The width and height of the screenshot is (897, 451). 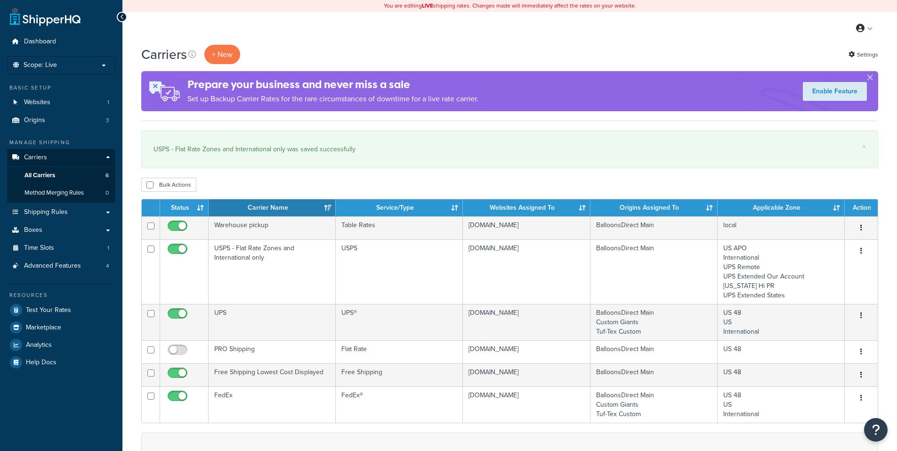 What do you see at coordinates (61, 248) in the screenshot?
I see `a: Time Slots 1` at bounding box center [61, 248].